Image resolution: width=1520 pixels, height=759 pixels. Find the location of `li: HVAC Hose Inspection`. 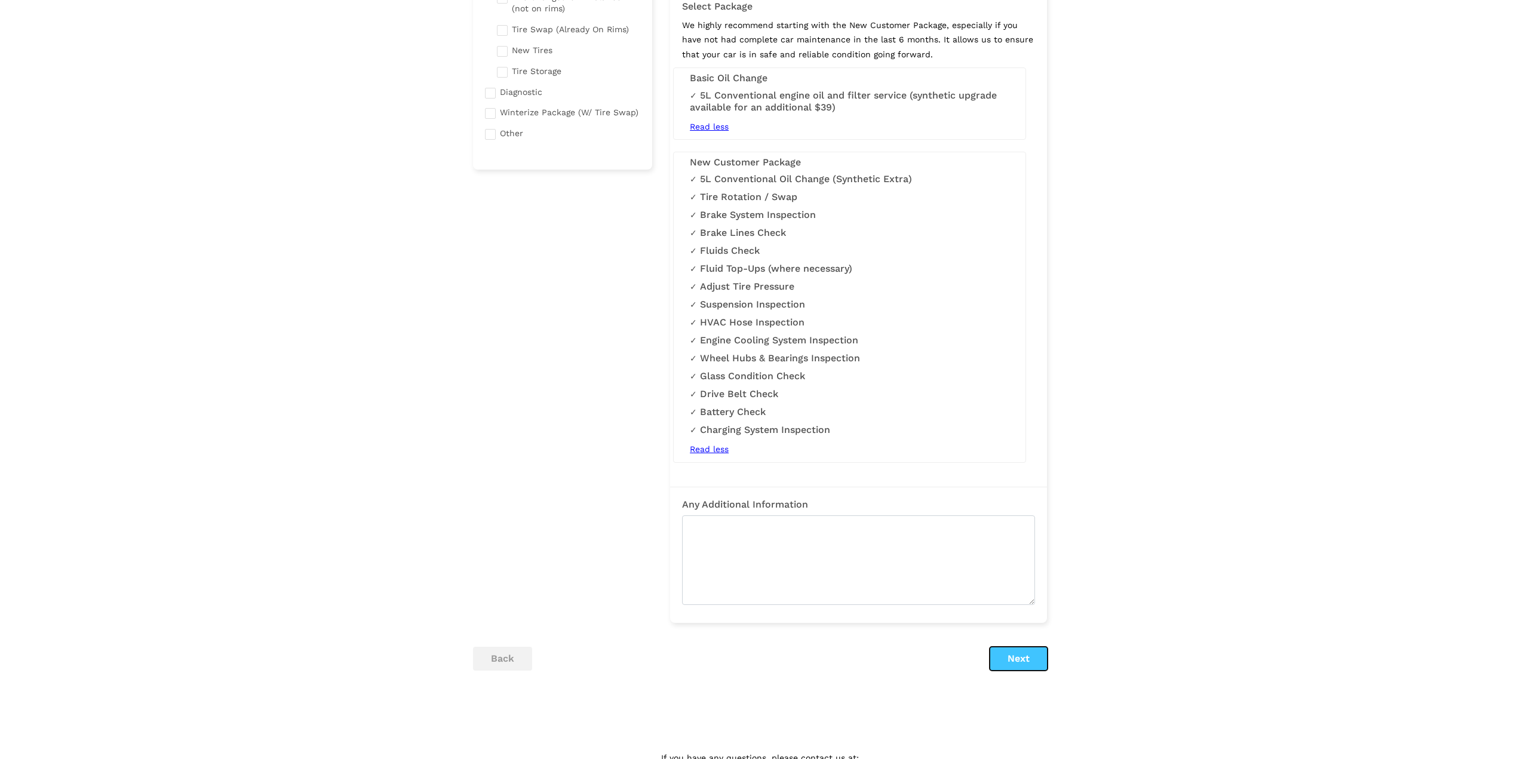

li: HVAC Hose Inspection is located at coordinates (849, 322).